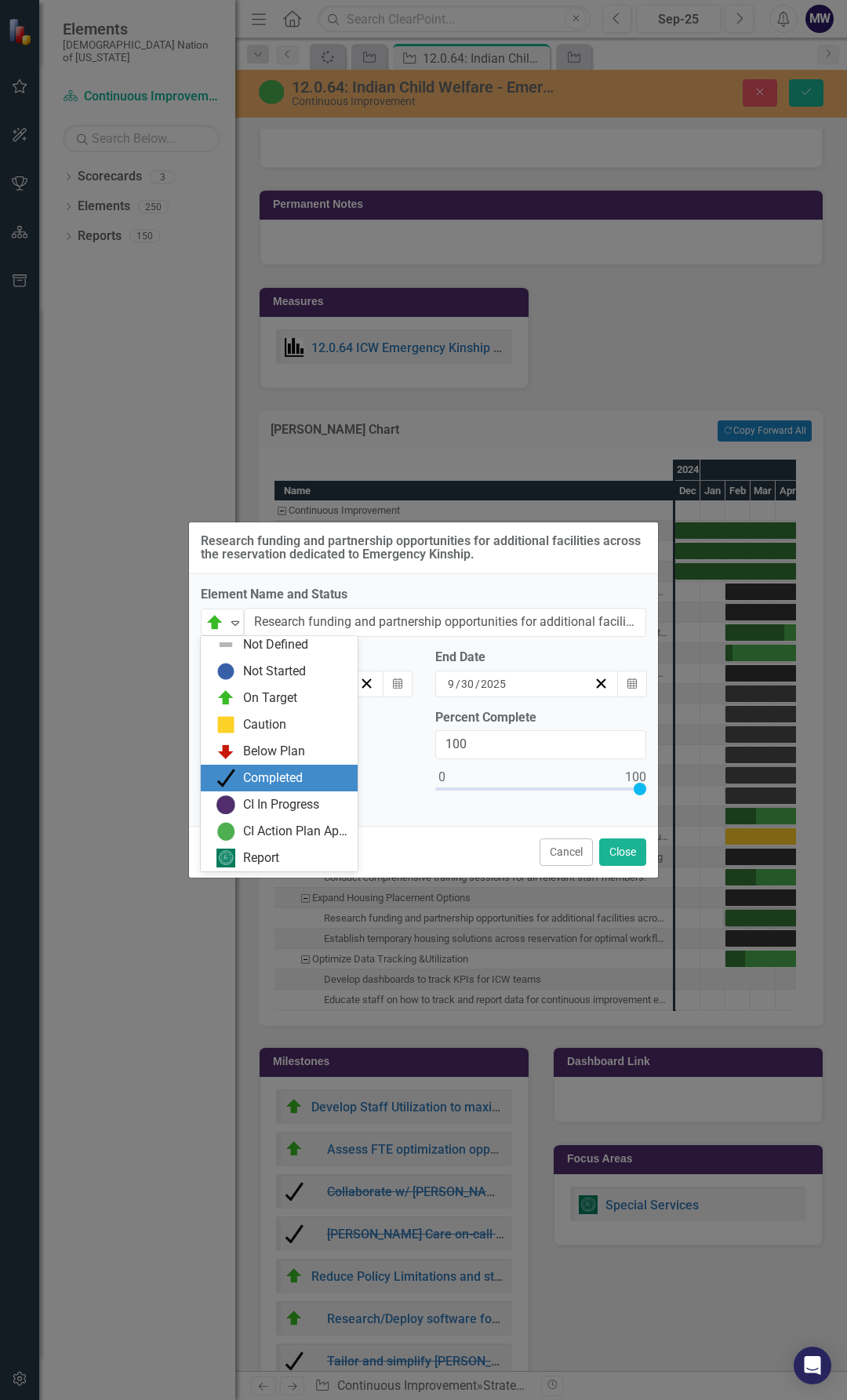 The height and width of the screenshot is (1400, 847). Describe the element at coordinates (226, 831) in the screenshot. I see `img: CI Action Plan Approved/In Progress` at that location.